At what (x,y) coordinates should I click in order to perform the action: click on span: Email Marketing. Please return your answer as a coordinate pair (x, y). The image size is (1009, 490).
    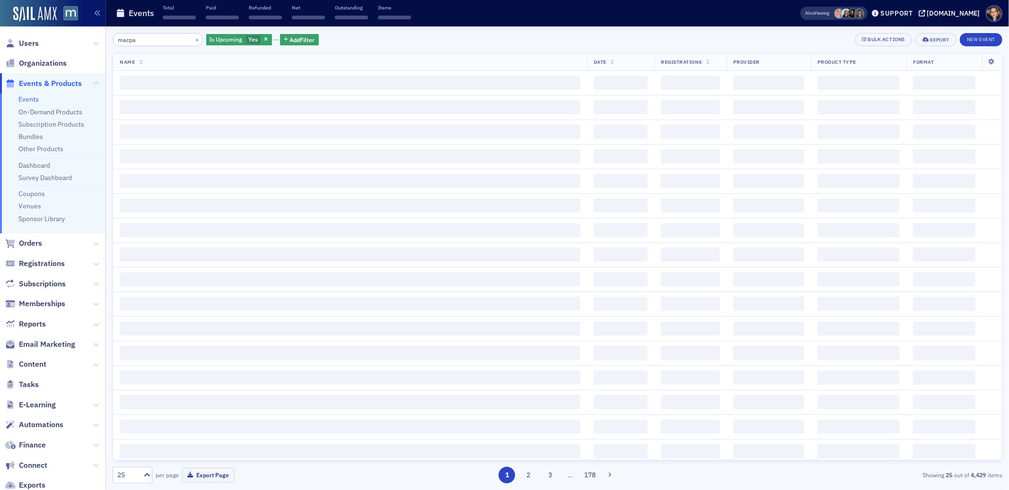
    Looking at the image, I should click on (47, 345).